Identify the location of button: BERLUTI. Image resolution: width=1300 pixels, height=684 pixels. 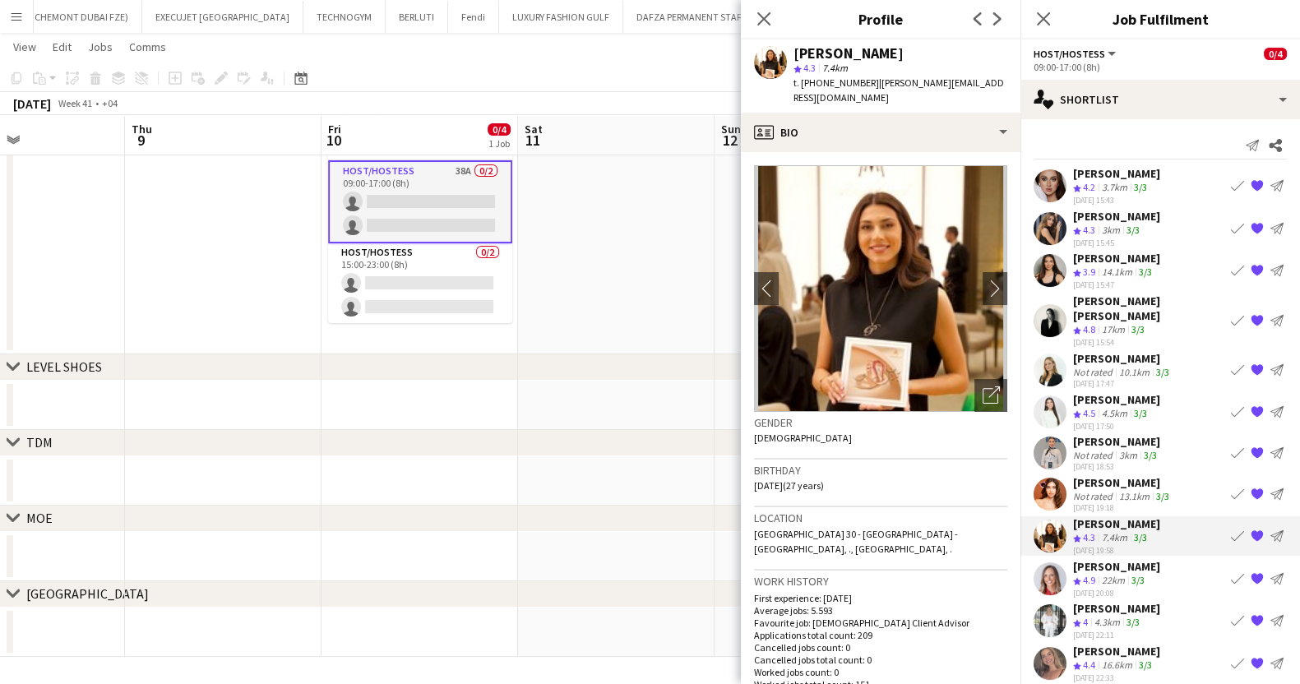
(417, 16).